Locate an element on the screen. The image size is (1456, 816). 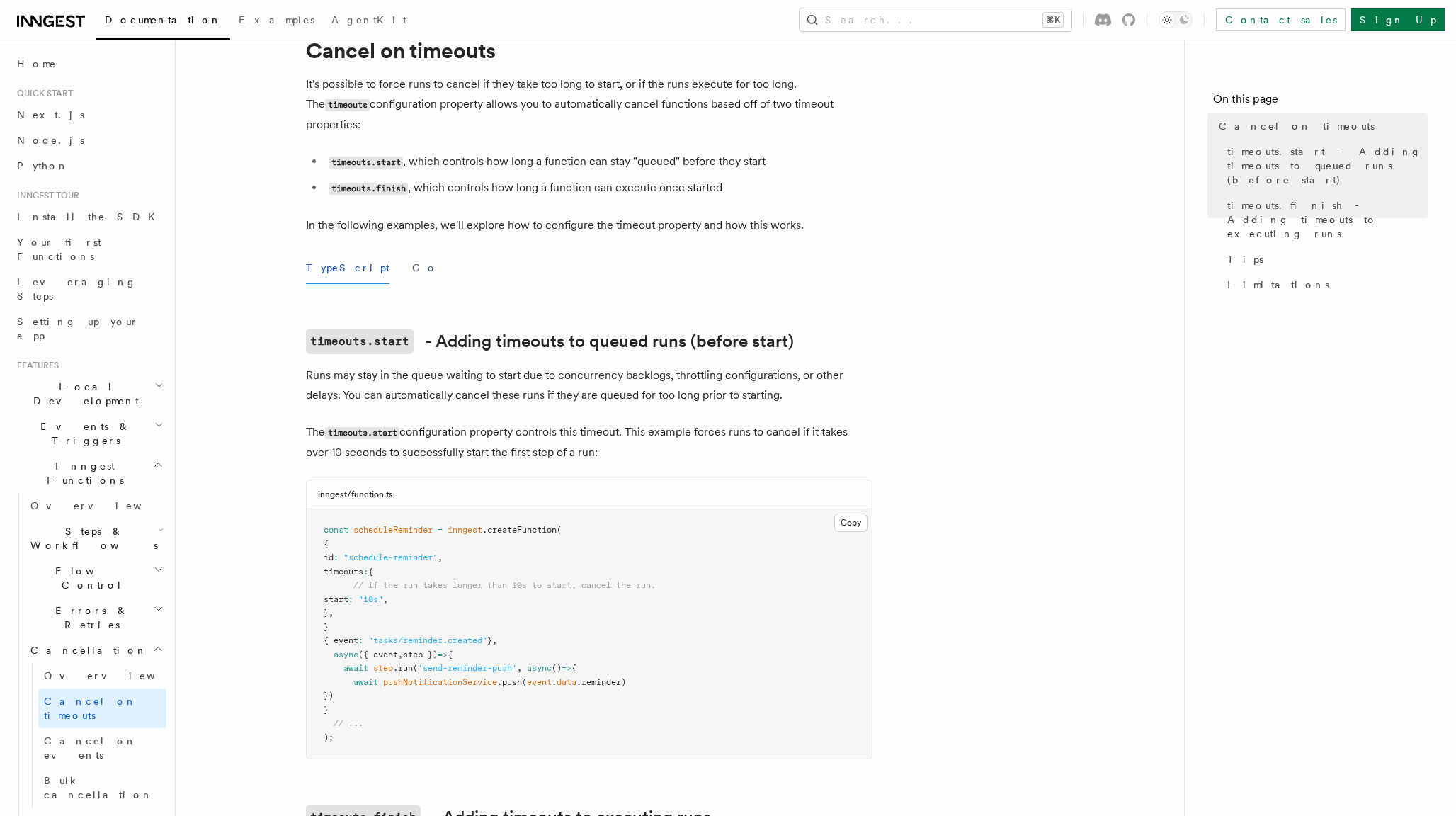
code: timeouts.finish is located at coordinates (368, 189).